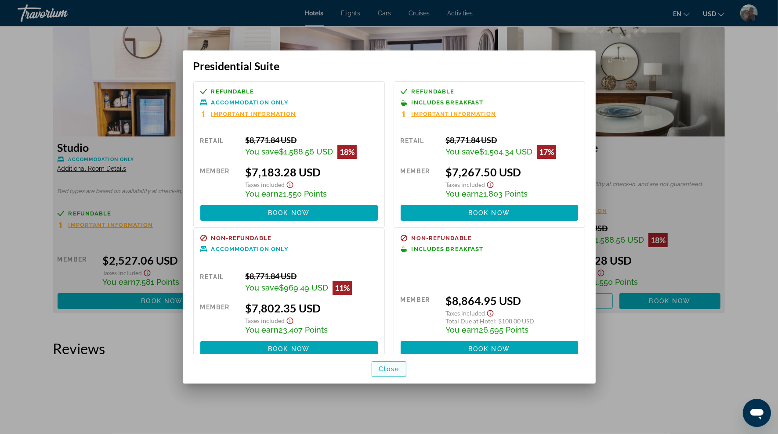  Describe the element at coordinates (546, 152) in the screenshot. I see `div: 17%` at that location.